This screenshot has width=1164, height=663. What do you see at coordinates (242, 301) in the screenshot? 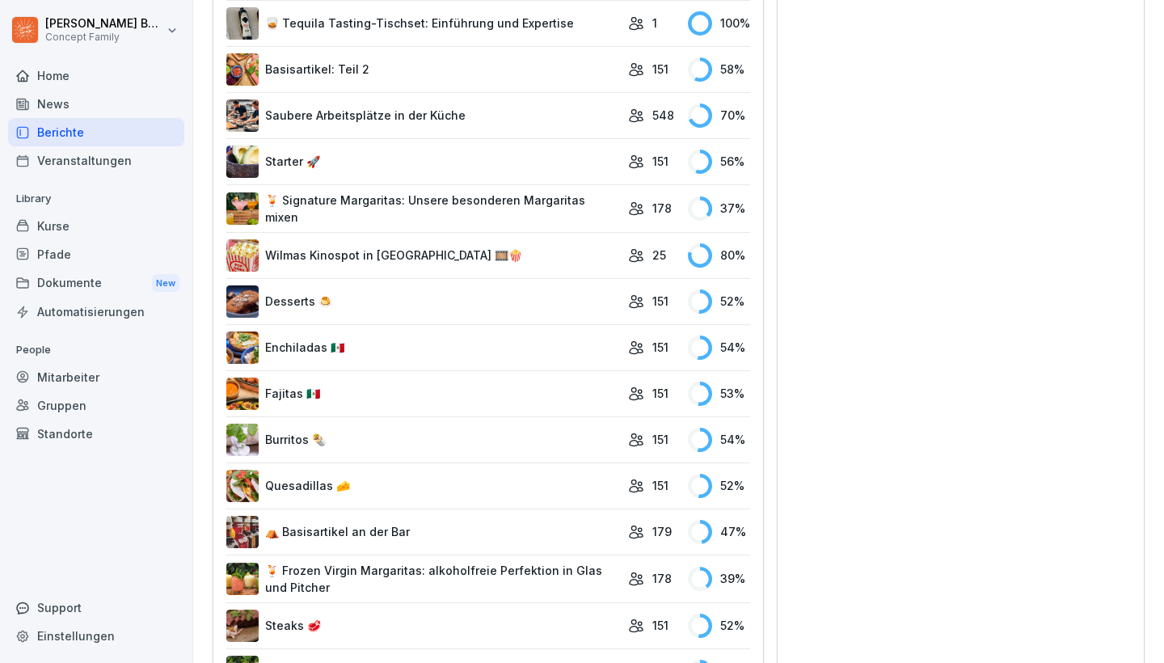
I see `img: wi0zdn3eddgpmehvdt09frcj.png` at bounding box center [242, 301].